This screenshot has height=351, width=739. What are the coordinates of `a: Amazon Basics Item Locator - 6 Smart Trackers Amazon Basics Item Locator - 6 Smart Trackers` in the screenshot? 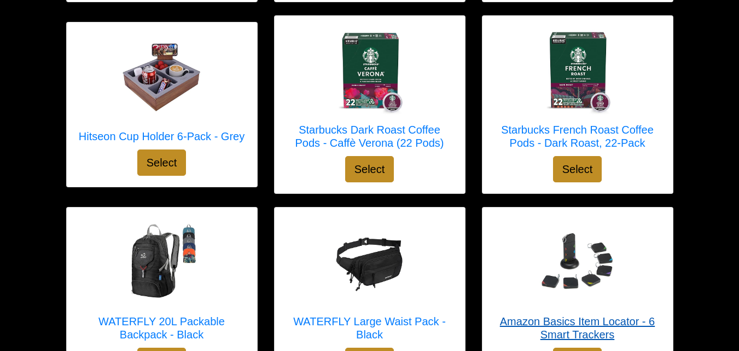 It's located at (578, 283).